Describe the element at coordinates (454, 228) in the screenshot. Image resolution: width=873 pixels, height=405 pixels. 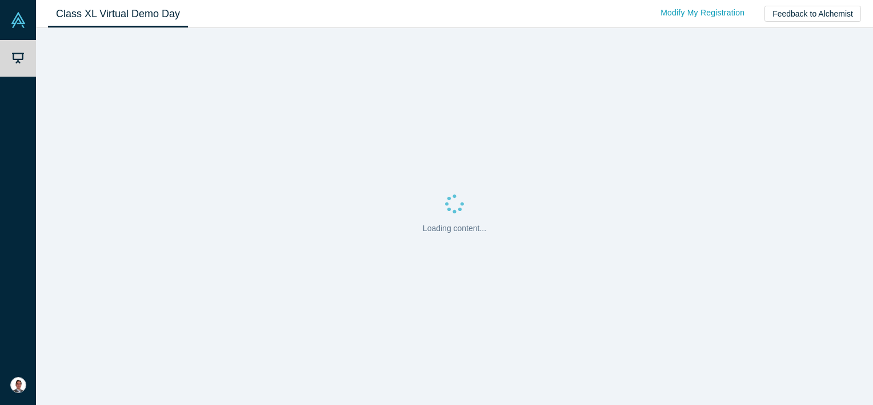
I see `p: Loading content...` at that location.